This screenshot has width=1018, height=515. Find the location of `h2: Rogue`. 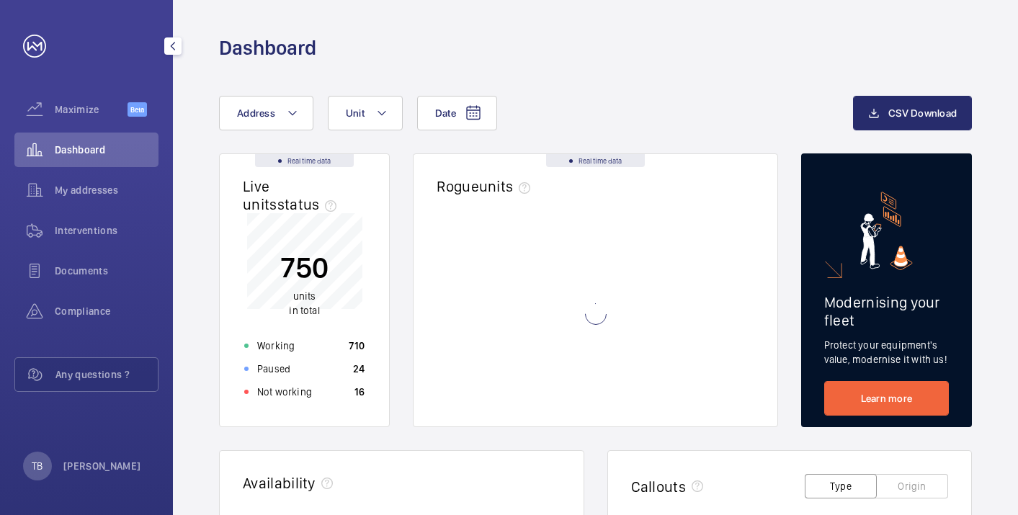

h2: Rogue is located at coordinates (486, 186).